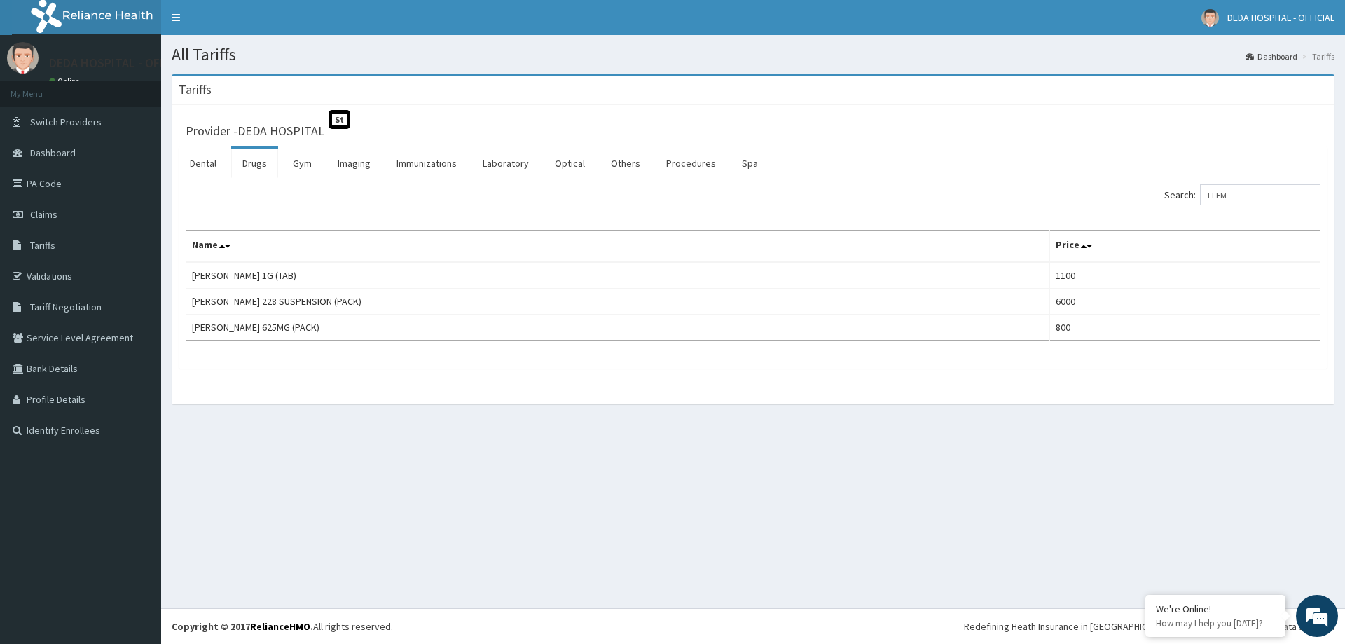 The width and height of the screenshot is (1345, 644). What do you see at coordinates (1215, 609) in the screenshot?
I see `div: We're Online!` at bounding box center [1215, 609].